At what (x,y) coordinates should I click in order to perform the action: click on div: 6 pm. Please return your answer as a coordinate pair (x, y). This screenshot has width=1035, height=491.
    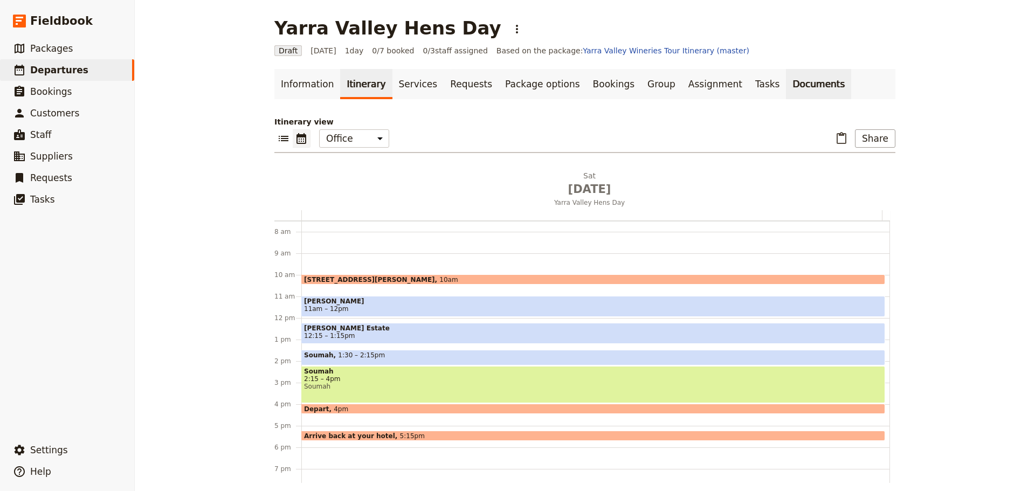
    Looking at the image, I should click on (288, 447).